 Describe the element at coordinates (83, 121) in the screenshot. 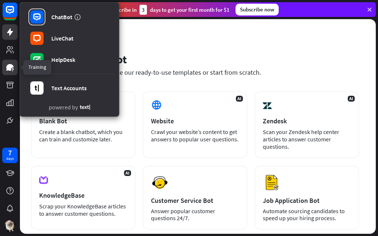

I see `div: Blank Bot` at that location.